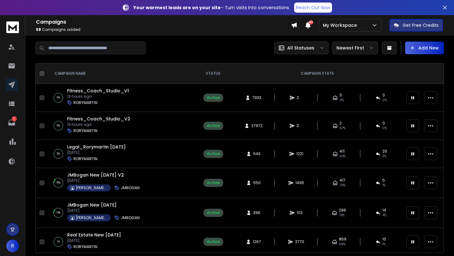 Image resolution: width=454 pixels, height=256 pixels. What do you see at coordinates (120, 126) in the screenshot?
I see `td: 0%Fitness_Coach_Studio_V213 hours agoRORYMARTIN` at bounding box center [120, 126].